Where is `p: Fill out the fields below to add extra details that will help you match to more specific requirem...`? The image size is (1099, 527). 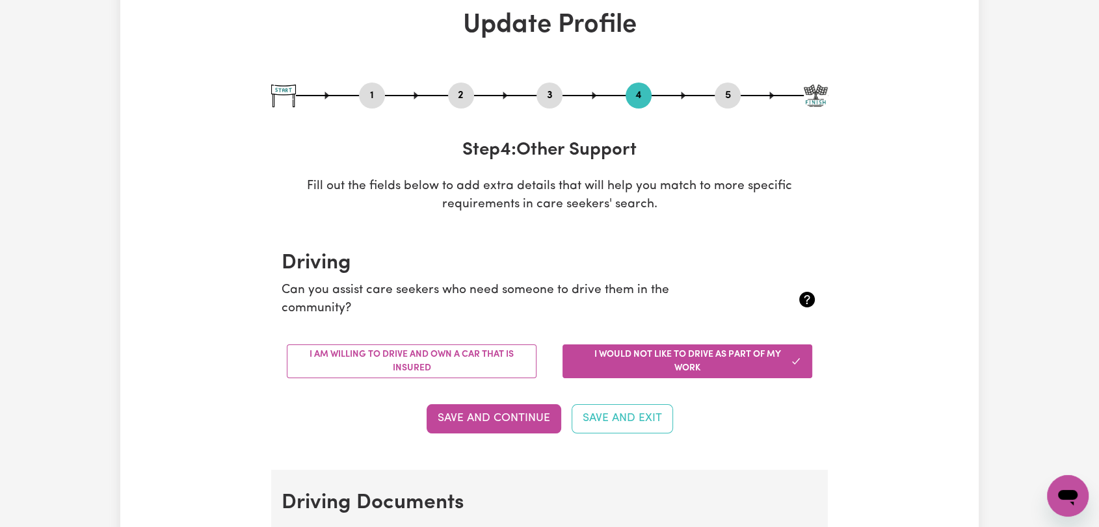 p: Fill out the fields below to add extra details that will help you match to more specific requirem... is located at coordinates (550, 196).